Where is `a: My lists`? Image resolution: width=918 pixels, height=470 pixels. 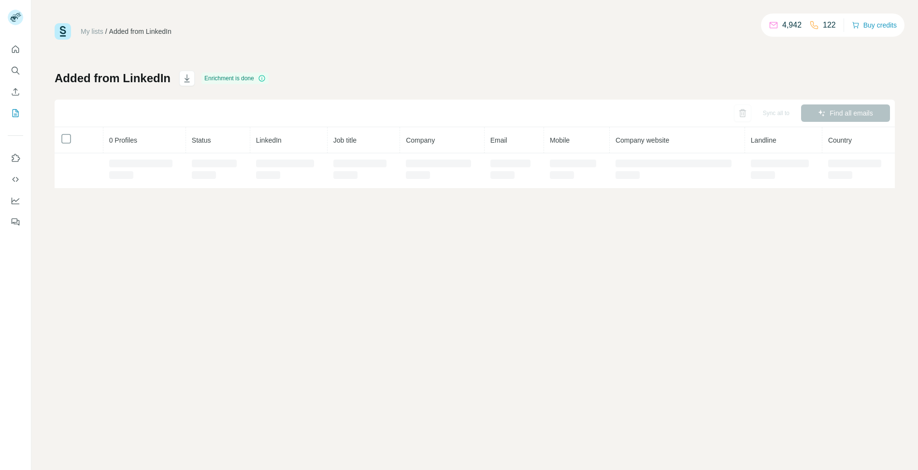 a: My lists is located at coordinates (92, 31).